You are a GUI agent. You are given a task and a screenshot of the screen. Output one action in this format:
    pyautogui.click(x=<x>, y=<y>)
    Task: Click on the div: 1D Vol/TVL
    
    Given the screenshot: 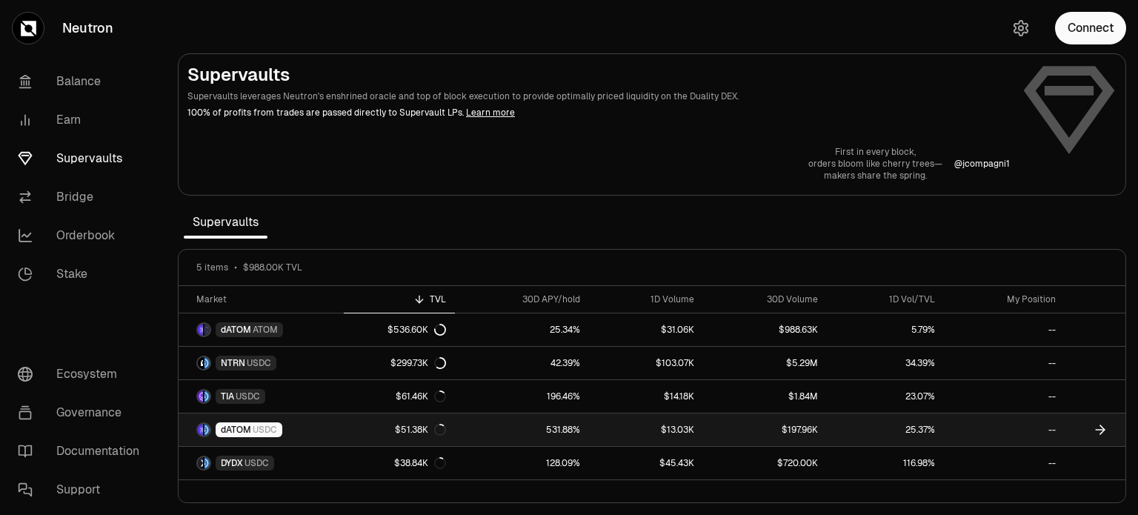 What is the action you would take?
    pyautogui.click(x=885, y=299)
    